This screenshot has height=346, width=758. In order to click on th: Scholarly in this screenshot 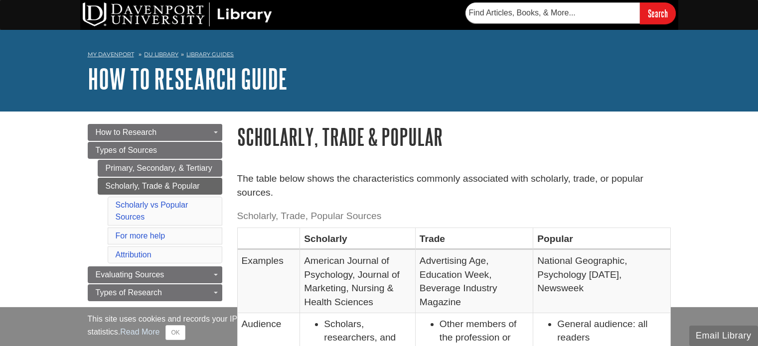, I will do `click(358, 239)`.